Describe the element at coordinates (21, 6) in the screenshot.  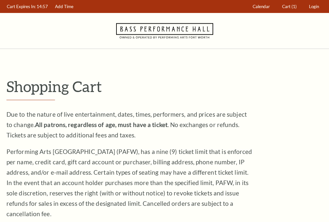
I see `span: Cart Expires In:` at that location.